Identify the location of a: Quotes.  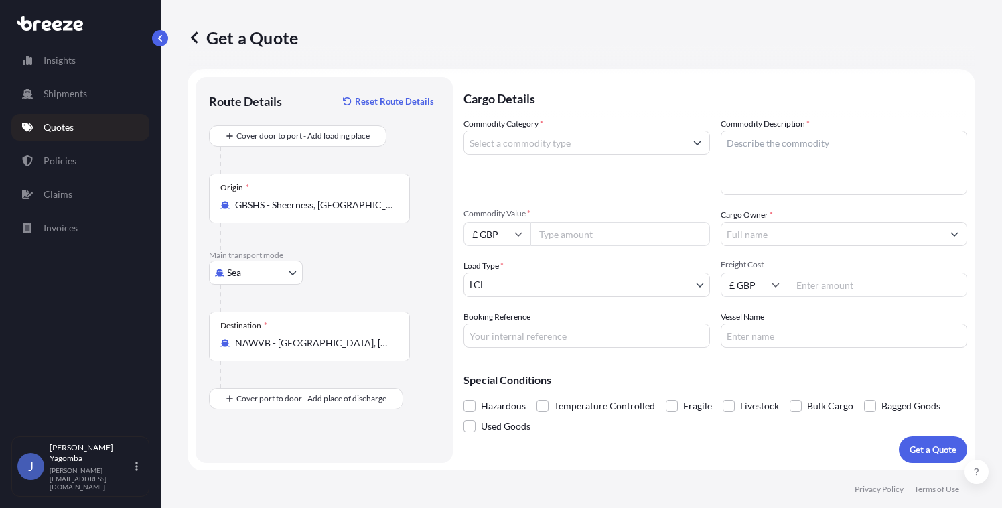
(80, 127).